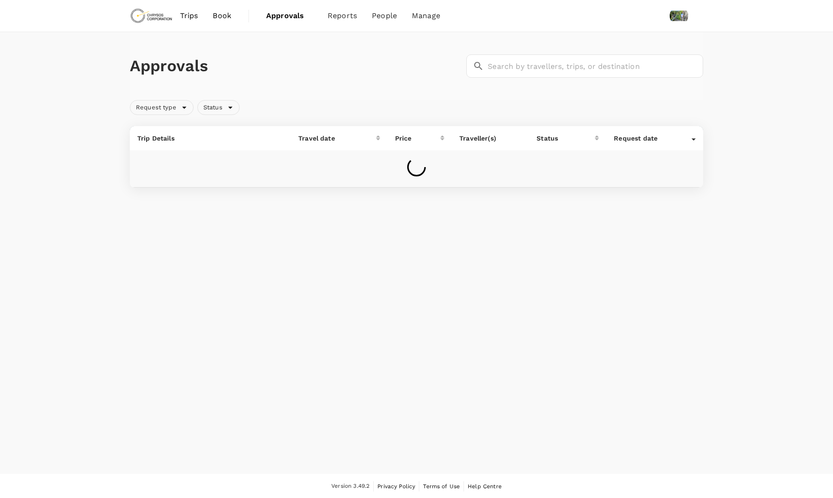  I want to click on span: Reports, so click(342, 16).